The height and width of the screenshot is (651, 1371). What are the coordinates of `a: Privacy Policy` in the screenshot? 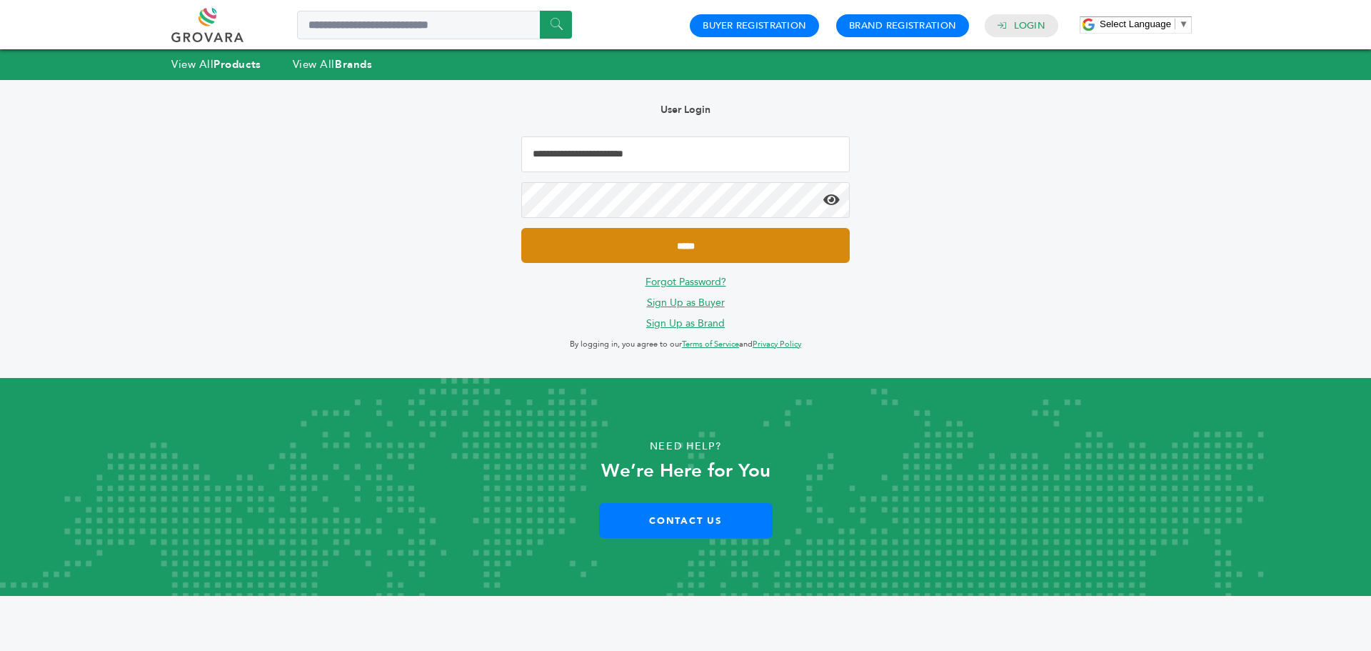 It's located at (777, 344).